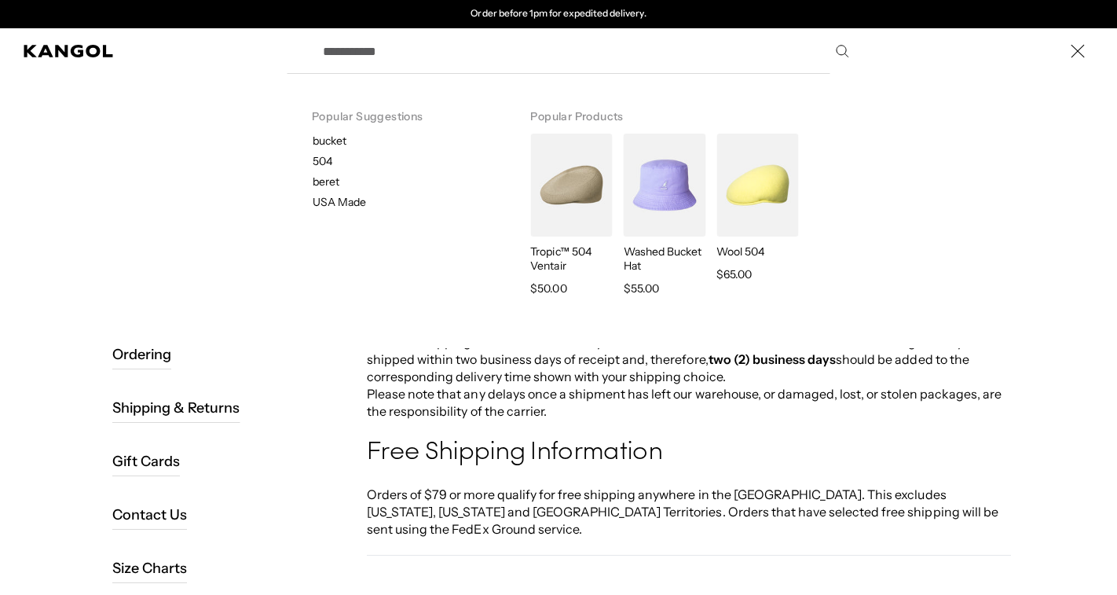 This screenshot has width=1117, height=595. I want to click on div: Announcement, so click(558, 14).